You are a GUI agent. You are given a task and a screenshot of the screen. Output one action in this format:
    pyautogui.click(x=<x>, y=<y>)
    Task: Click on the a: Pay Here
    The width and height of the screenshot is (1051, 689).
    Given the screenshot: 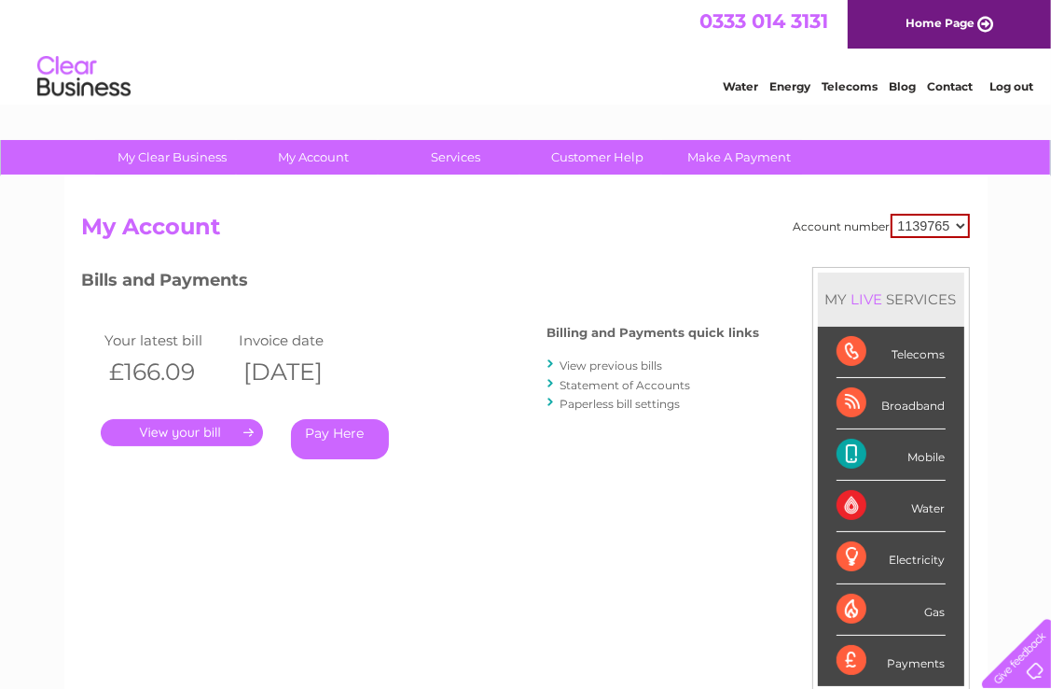 What is the action you would take?
    pyautogui.click(x=340, y=438)
    